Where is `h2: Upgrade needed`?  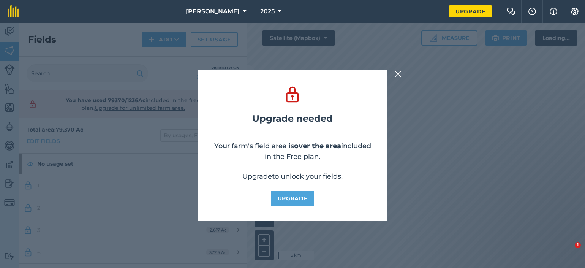 h2: Upgrade needed is located at coordinates (292, 119).